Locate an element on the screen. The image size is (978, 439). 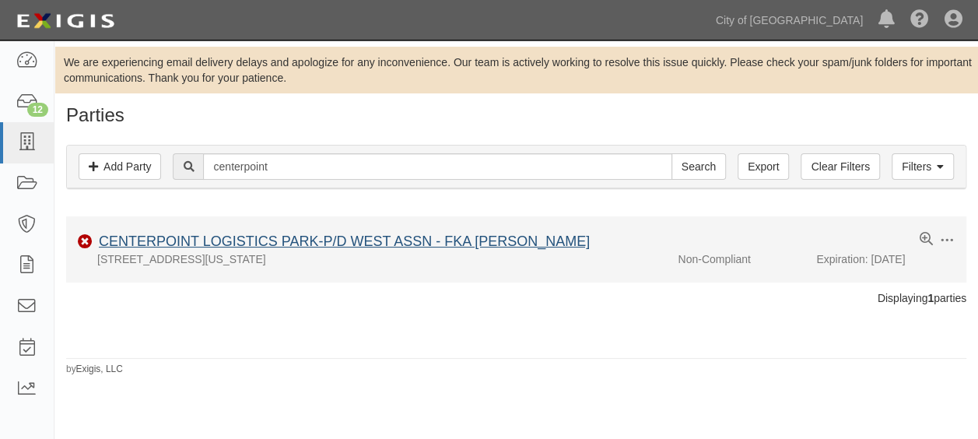
div: 12 is located at coordinates (37, 110).